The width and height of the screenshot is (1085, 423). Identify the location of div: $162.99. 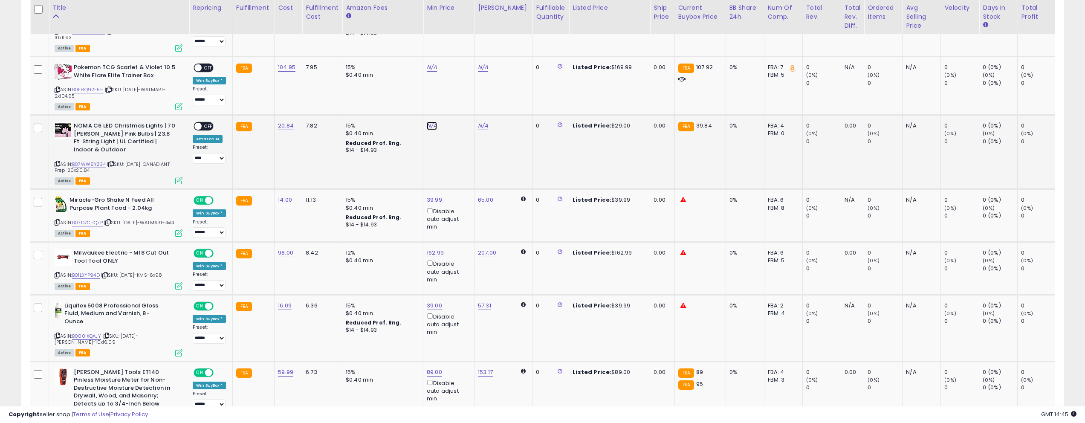
(608, 253).